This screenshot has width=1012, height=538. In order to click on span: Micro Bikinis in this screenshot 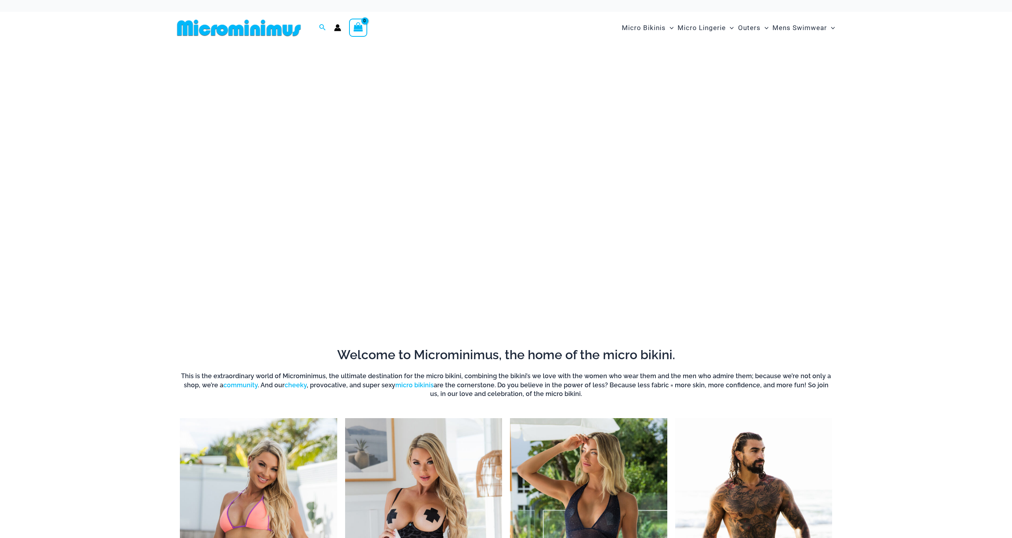, I will do `click(644, 28)`.